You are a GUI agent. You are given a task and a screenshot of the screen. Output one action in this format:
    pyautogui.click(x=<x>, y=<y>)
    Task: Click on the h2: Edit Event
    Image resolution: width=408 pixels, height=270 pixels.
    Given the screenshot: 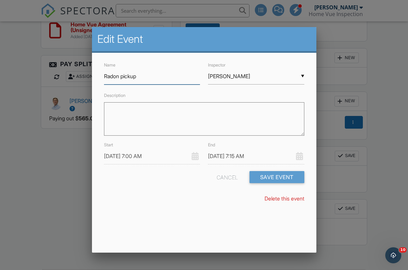 What is the action you would take?
    pyautogui.click(x=204, y=39)
    